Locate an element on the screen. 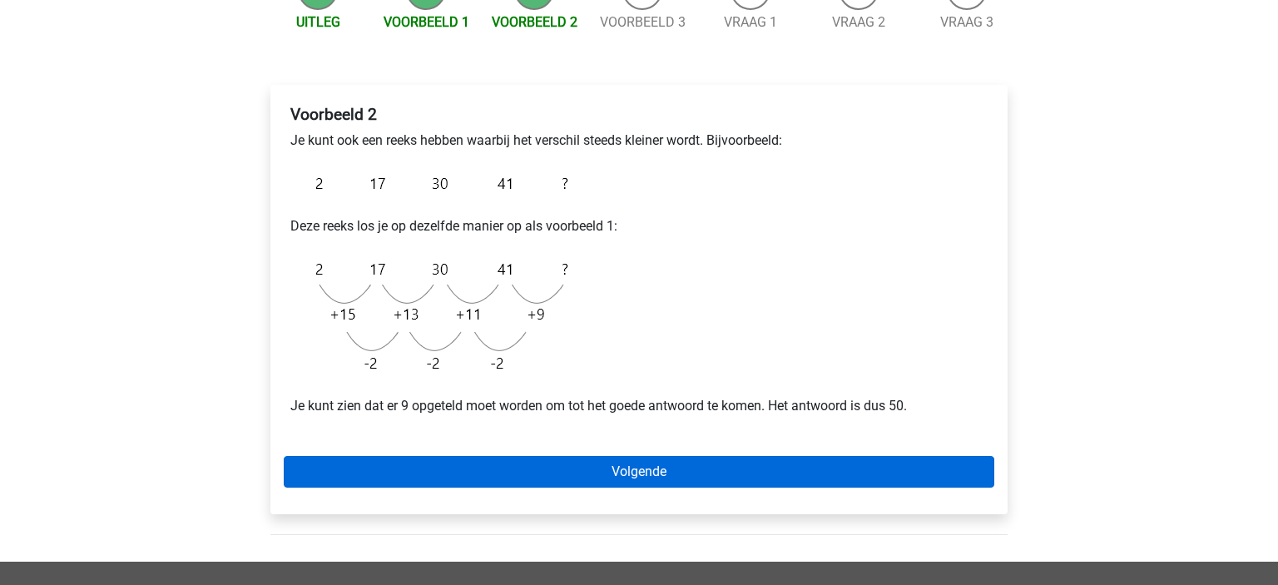  p: Deze reeks los je op dezelfde manier op als voorbeeld 1: is located at coordinates (639, 226).